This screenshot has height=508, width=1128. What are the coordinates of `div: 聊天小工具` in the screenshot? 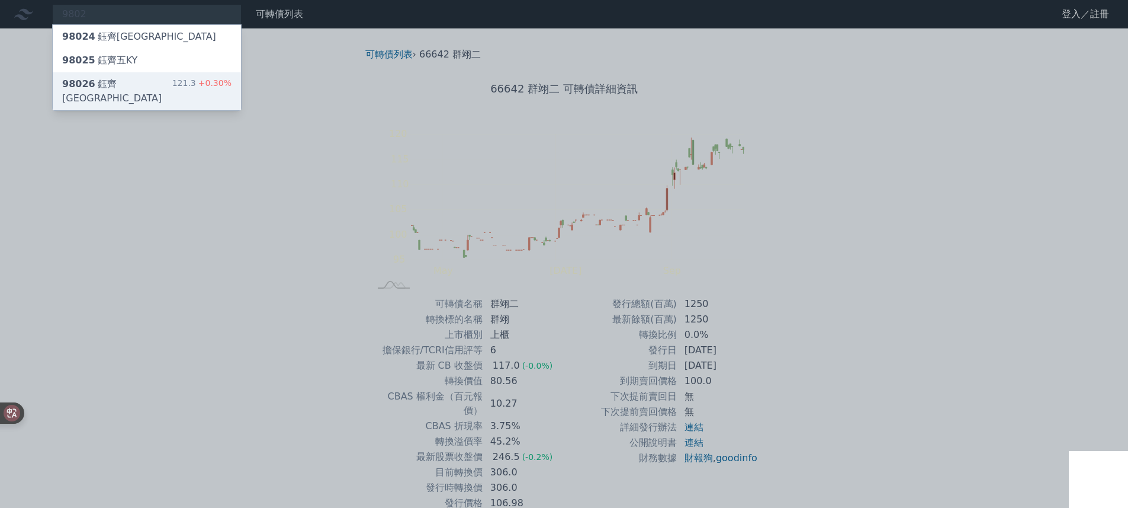 It's located at (1099, 479).